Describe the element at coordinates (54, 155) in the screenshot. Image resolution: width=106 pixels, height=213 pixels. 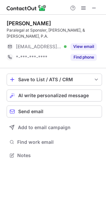
I see `button: Notes` at that location.